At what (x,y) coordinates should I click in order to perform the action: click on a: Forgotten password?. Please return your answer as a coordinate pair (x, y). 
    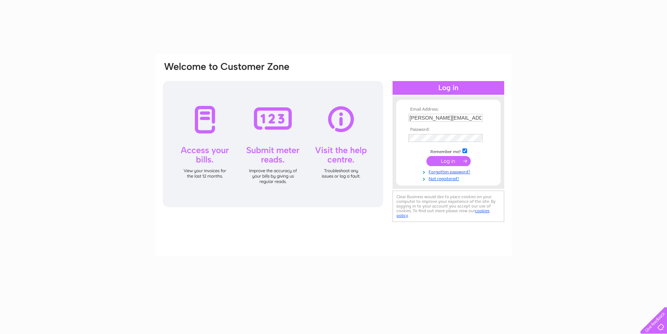
    Looking at the image, I should click on (449, 171).